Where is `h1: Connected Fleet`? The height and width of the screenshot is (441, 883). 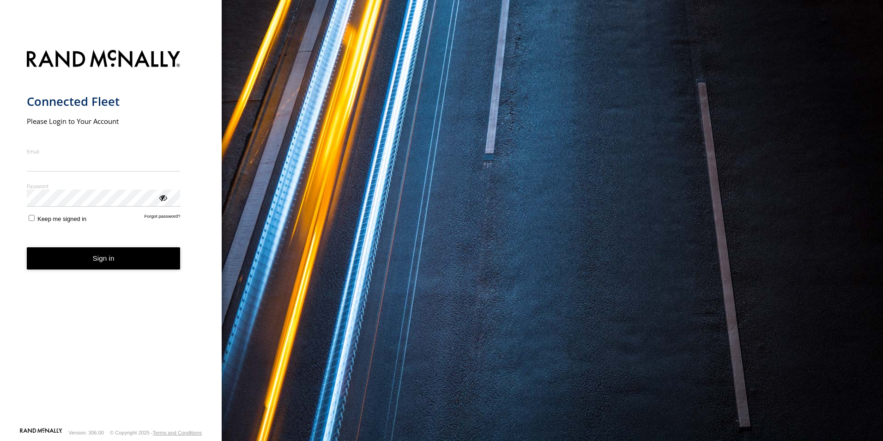 h1: Connected Fleet is located at coordinates (103, 101).